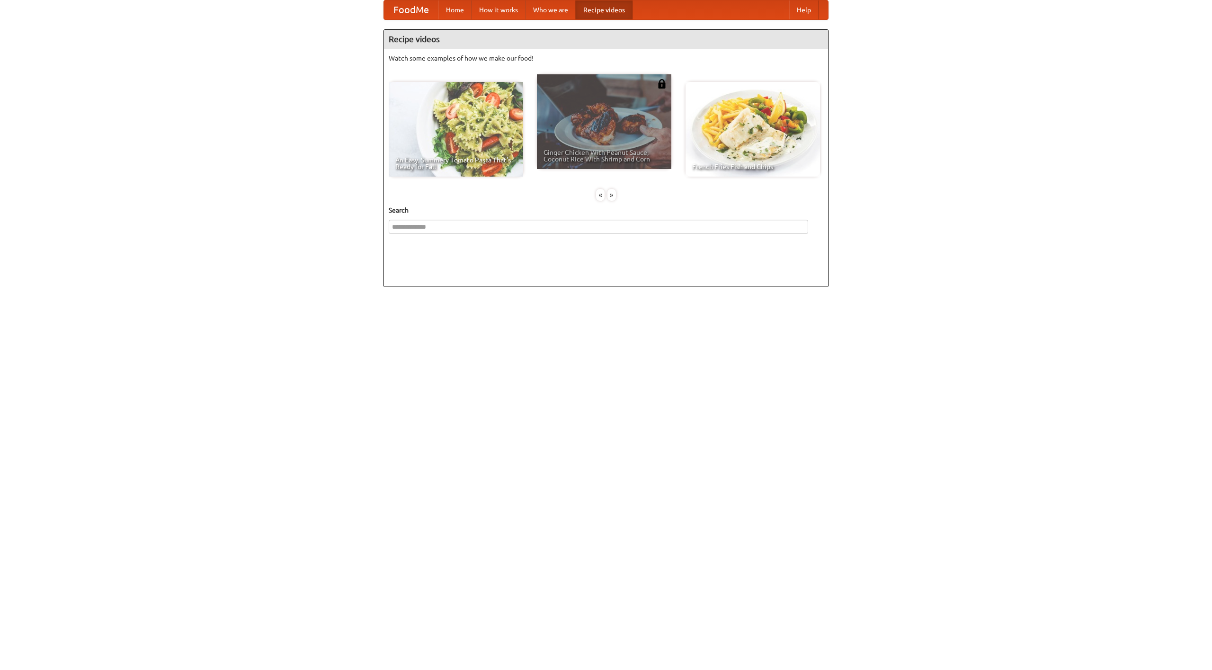 This screenshot has height=670, width=1212. Describe the element at coordinates (752, 129) in the screenshot. I see `a: French Fries Fish and Chips` at that location.